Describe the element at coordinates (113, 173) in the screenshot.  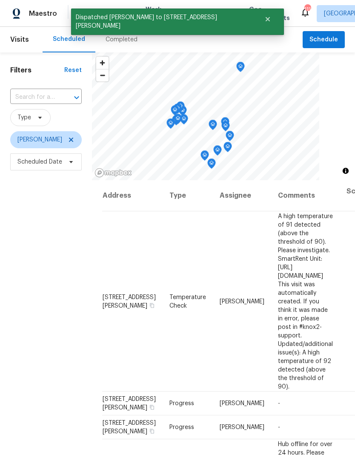
I see `a: Mapbox homepage` at that location.